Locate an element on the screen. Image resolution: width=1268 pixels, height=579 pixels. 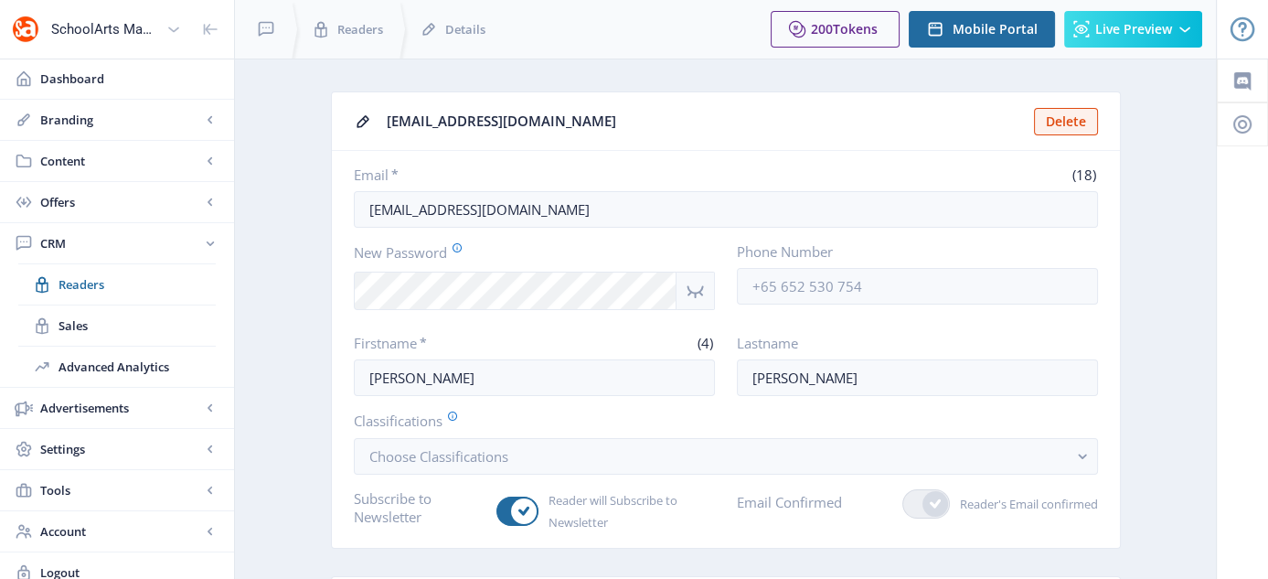
label: New Password is located at coordinates (526, 252).